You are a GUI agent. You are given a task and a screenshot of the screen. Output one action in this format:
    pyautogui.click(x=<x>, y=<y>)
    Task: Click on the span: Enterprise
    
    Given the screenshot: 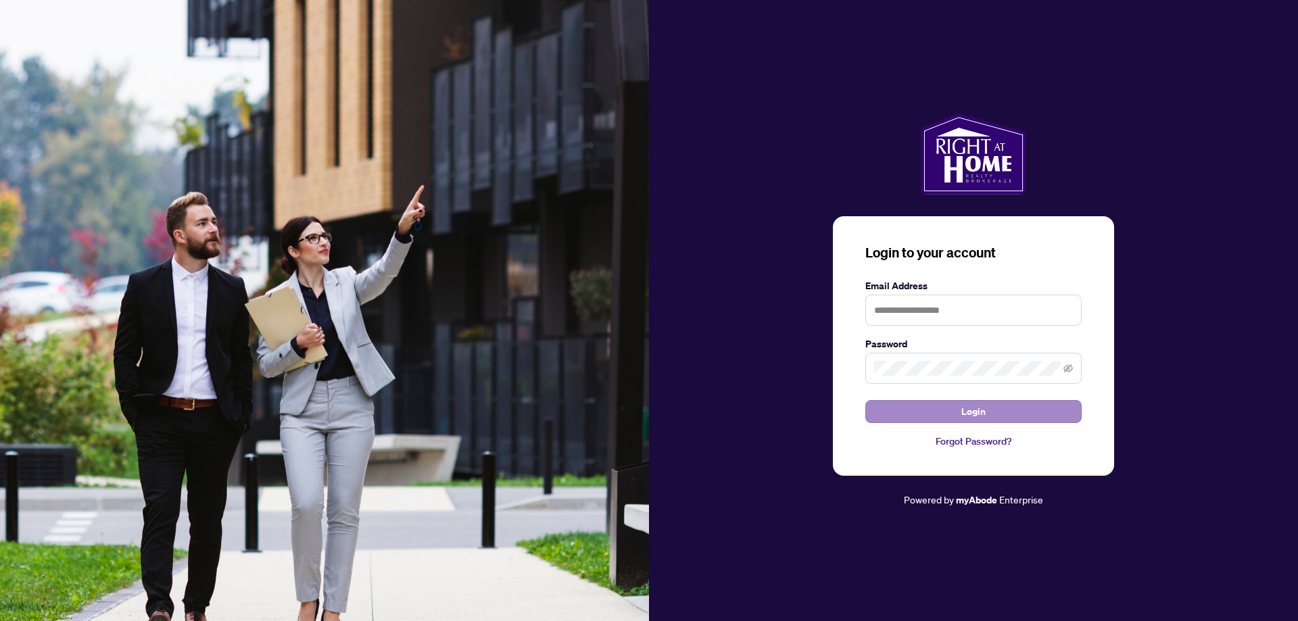 What is the action you would take?
    pyautogui.click(x=1021, y=500)
    